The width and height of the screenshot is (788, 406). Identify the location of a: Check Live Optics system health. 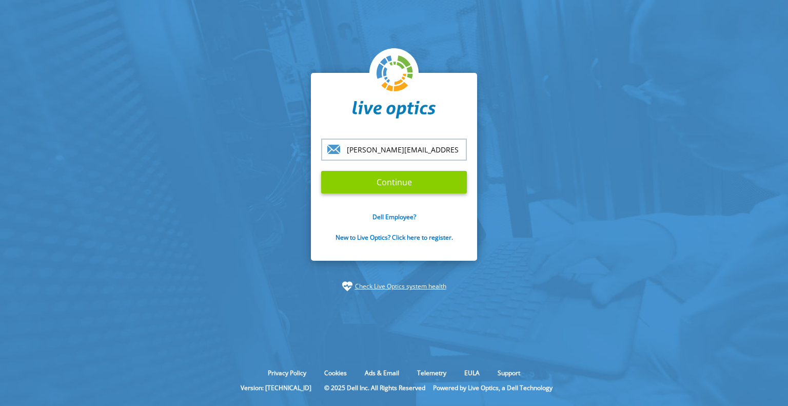
(401, 286).